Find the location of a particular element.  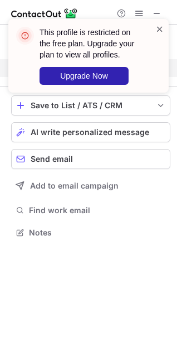

img: error is located at coordinates (25, 36).